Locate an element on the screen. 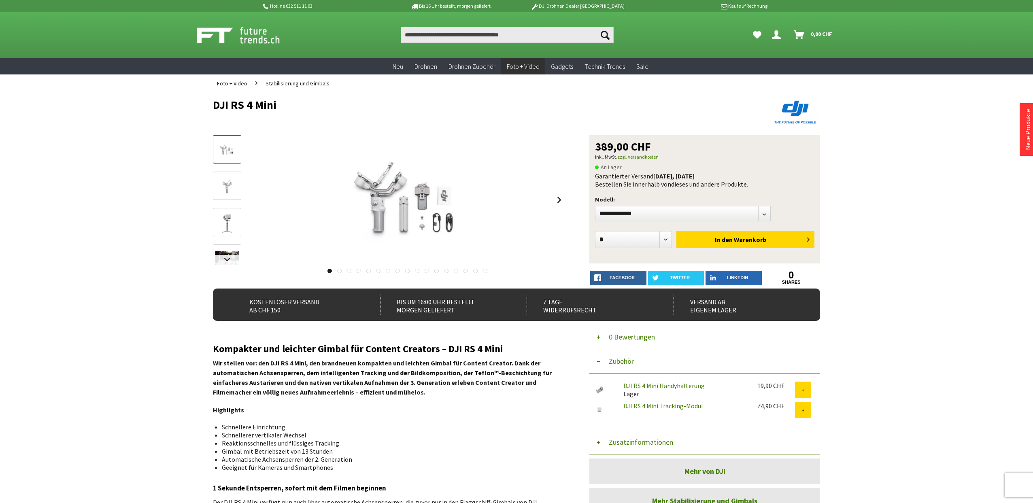  span: 389,00 CHF is located at coordinates (623, 147).